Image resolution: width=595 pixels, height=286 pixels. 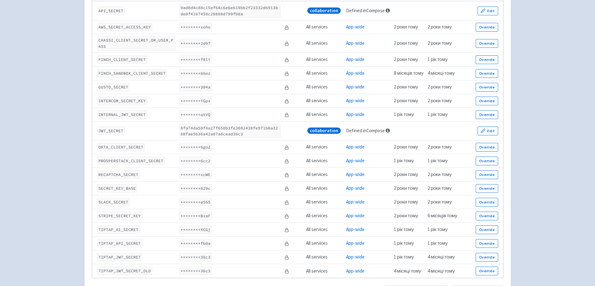 What do you see at coordinates (121, 147) in the screenshot?
I see `code: OKTA_CLIENT_SECRET` at bounding box center [121, 147].